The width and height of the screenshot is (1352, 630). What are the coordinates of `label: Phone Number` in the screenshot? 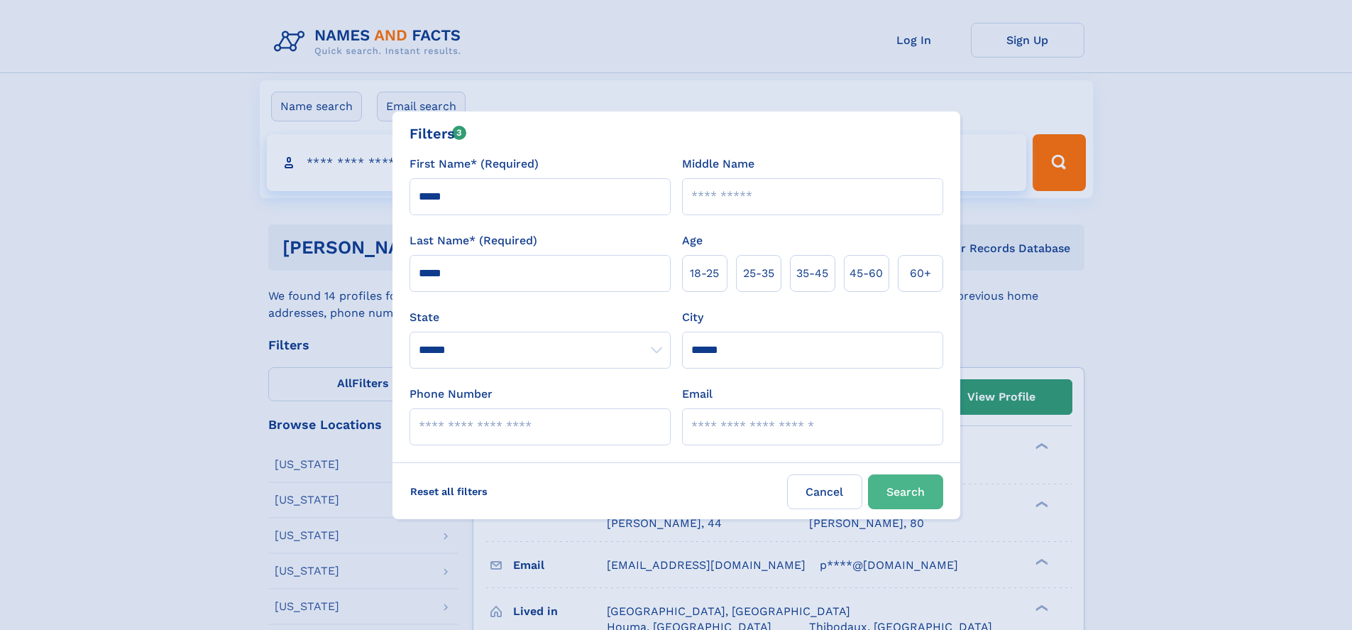 It's located at (451, 394).